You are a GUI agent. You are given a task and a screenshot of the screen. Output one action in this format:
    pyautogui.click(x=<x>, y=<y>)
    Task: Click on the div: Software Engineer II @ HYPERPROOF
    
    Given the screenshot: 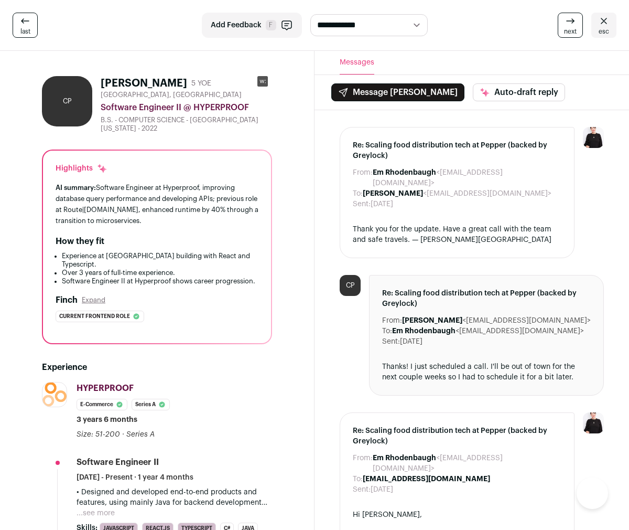 What is the action you would take?
    pyautogui.click(x=186, y=107)
    